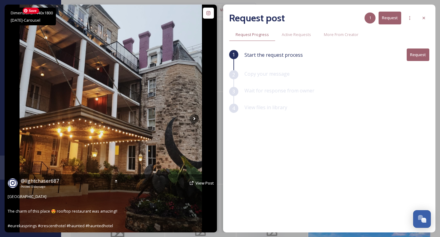  I want to click on span: Save, so click(31, 11).